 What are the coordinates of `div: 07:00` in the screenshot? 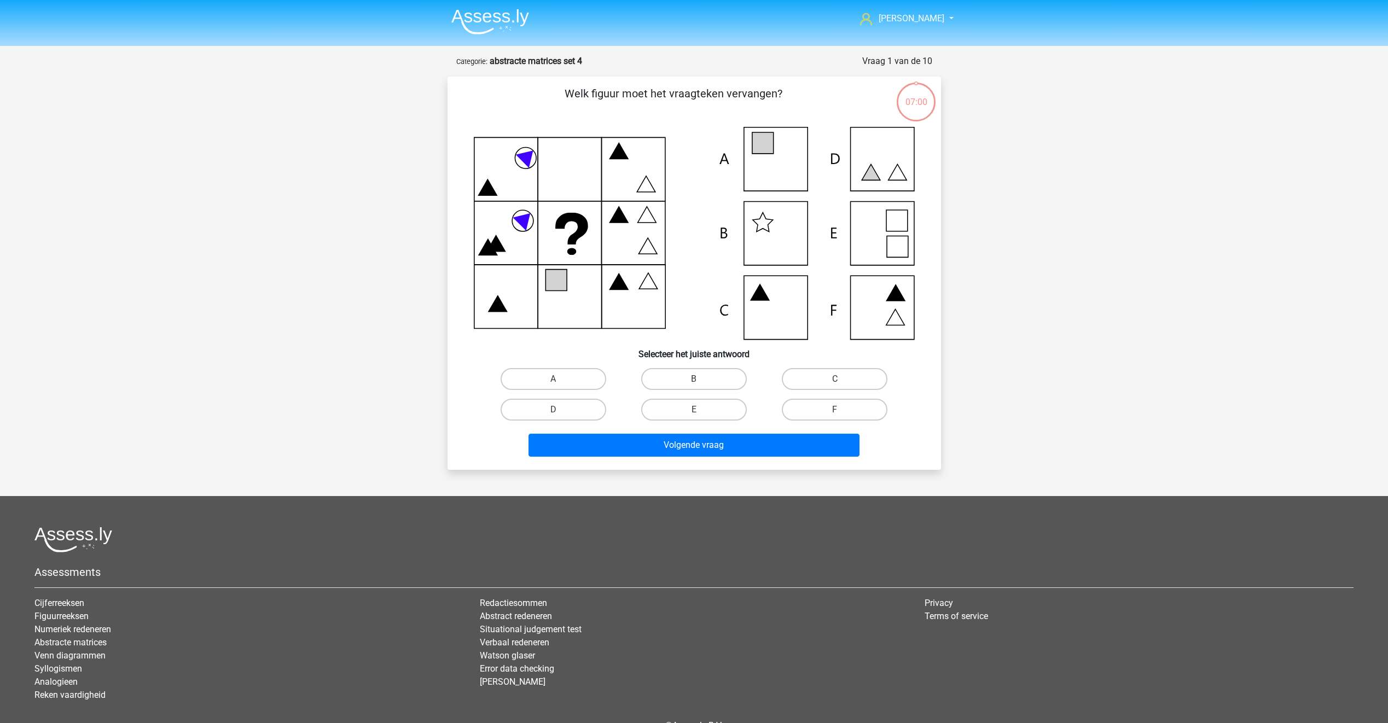 It's located at (916, 95).